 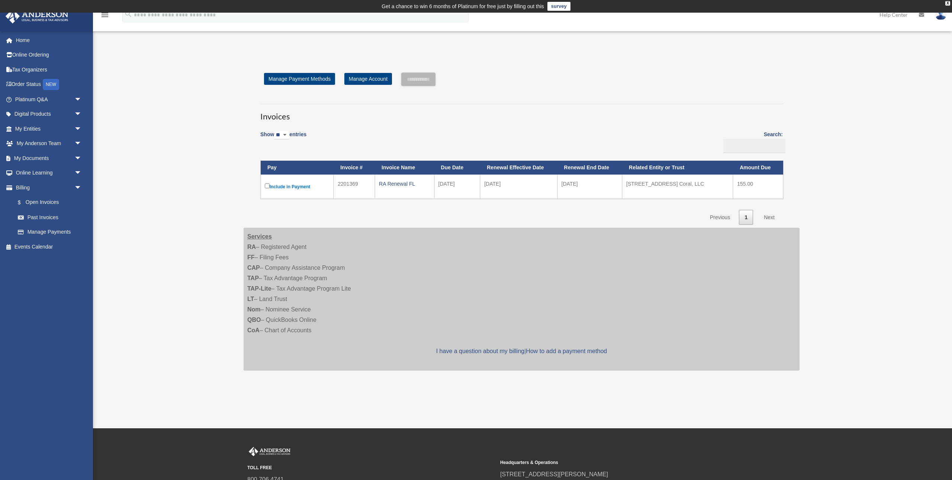 What do you see at coordinates (463, 6) in the screenshot?
I see `div: Get a chance to win 6 months of Platinum for free just by filling out this` at bounding box center [463, 6].